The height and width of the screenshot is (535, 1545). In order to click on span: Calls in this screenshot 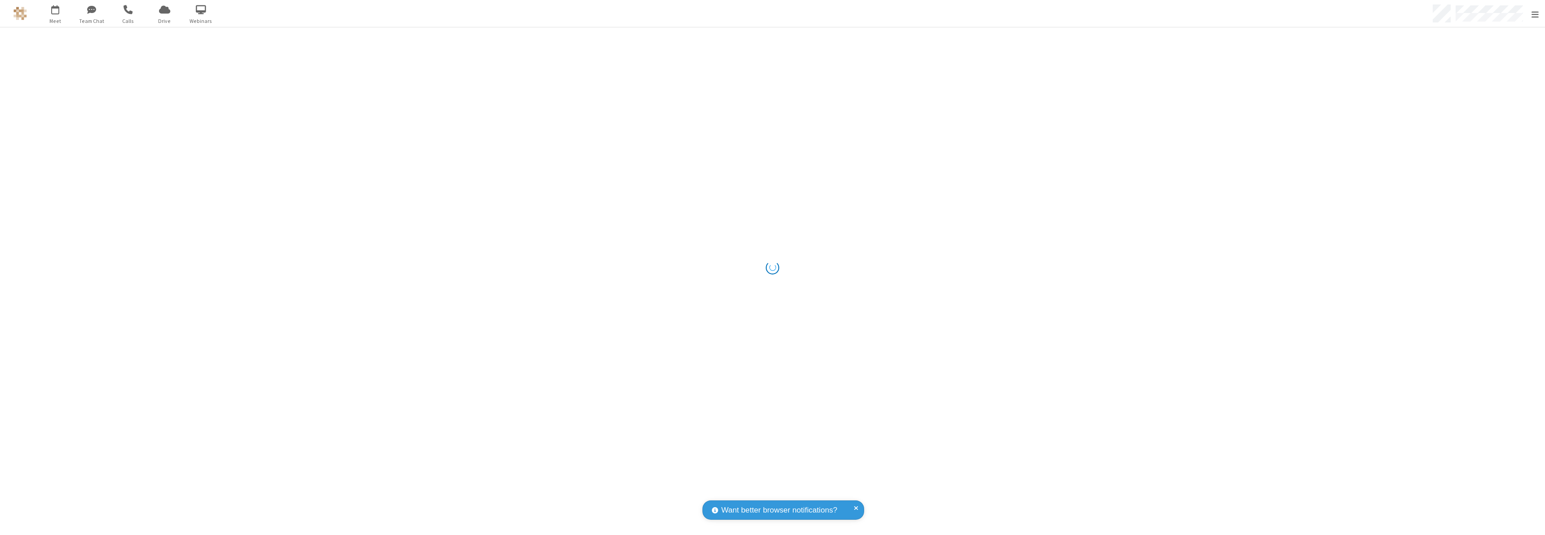, I will do `click(128, 21)`.